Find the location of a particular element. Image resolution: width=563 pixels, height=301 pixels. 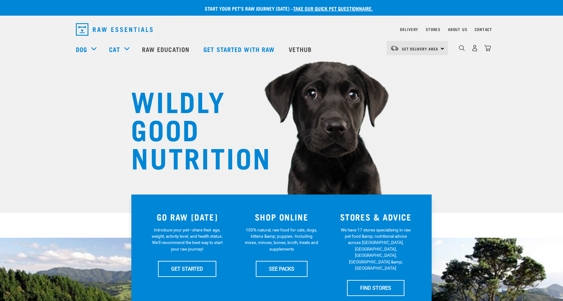

h1: WILDLY GOOD NUTRITION is located at coordinates (194, 128).